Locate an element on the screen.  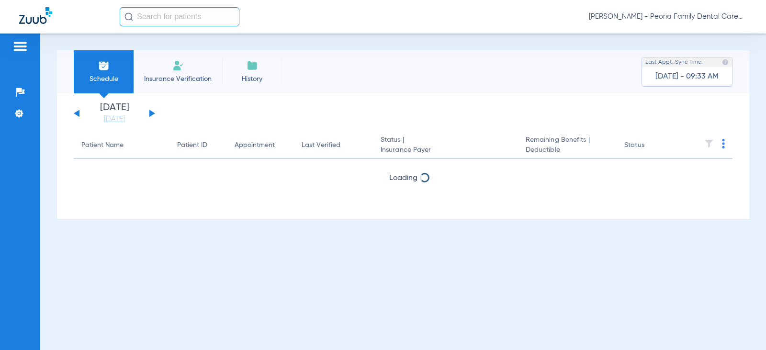
img: History is located at coordinates (252, 66).